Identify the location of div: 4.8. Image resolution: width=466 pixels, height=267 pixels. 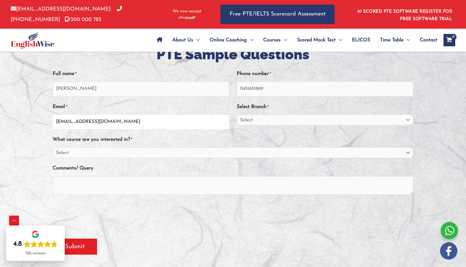
(18, 244).